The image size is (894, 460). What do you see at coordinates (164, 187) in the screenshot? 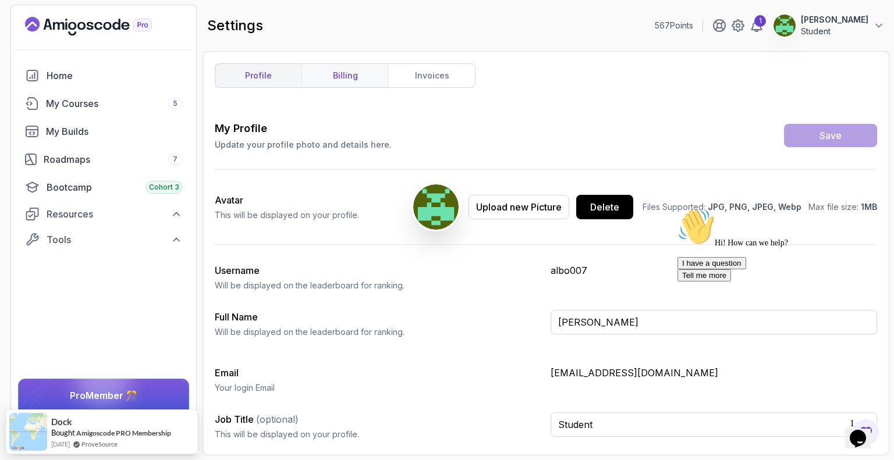
I see `span: Cohort 3` at bounding box center [164, 187].